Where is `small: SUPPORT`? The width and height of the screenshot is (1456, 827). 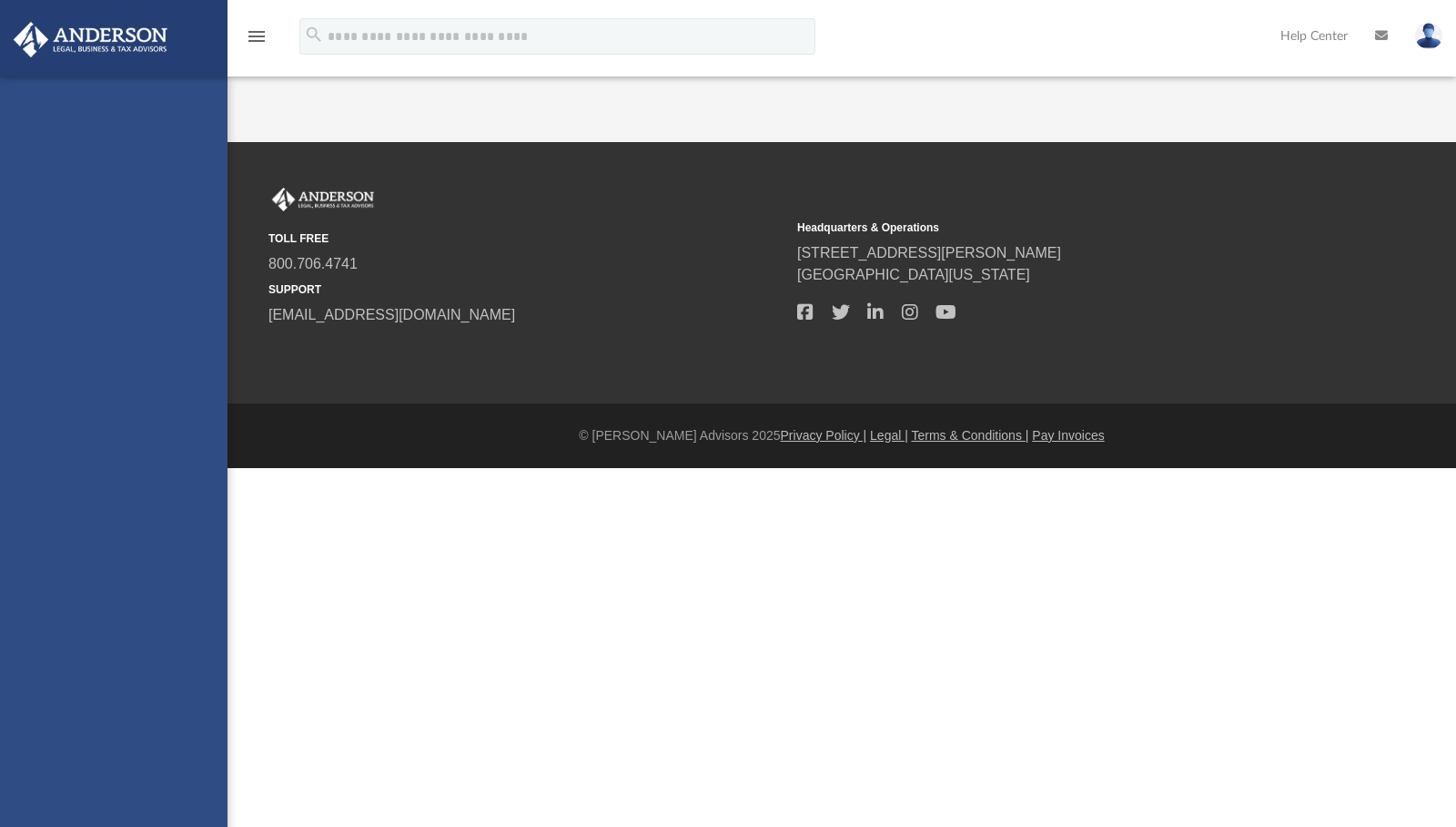 small: SUPPORT is located at coordinates (526, 290).